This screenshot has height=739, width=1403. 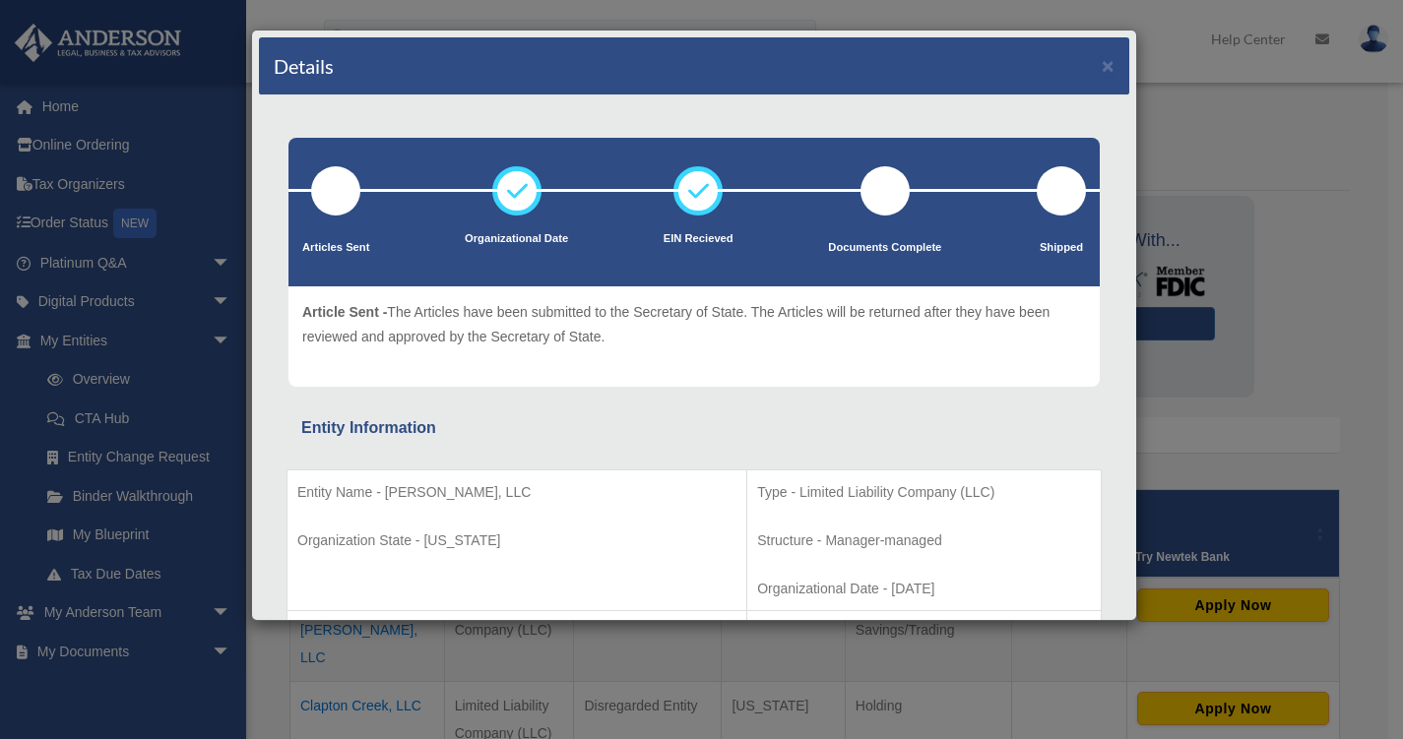 What do you see at coordinates (884, 248) in the screenshot?
I see `p: Documents Complete` at bounding box center [884, 248].